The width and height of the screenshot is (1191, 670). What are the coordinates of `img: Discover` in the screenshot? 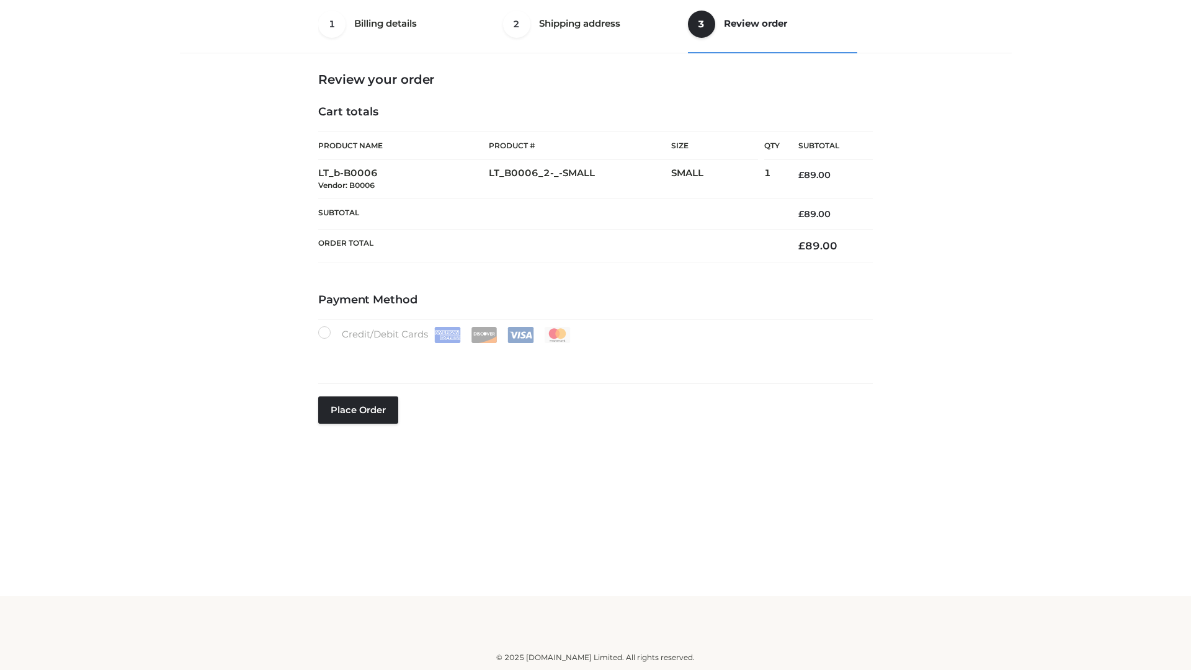 It's located at (484, 335).